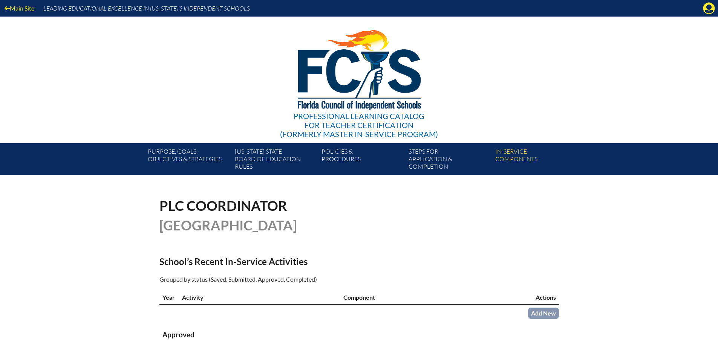  I want to click on svg: Manage account, so click(709, 8).